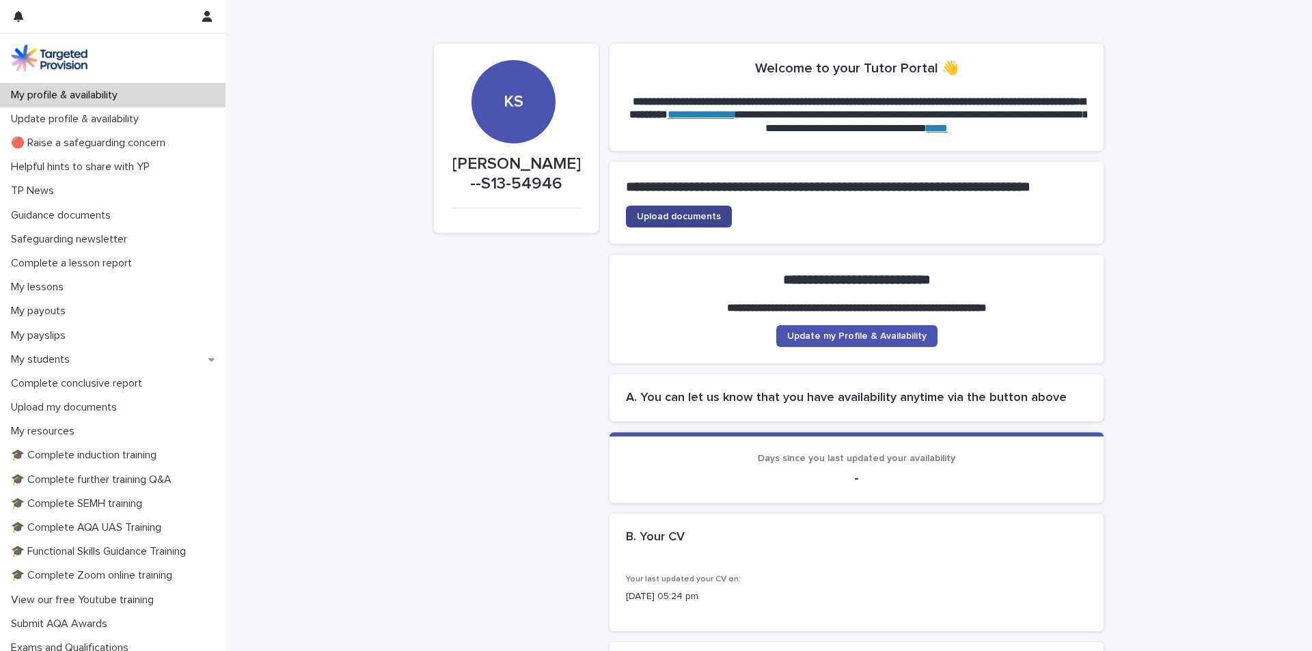  What do you see at coordinates (684, 580) in the screenshot?
I see `span: Your last updated your CV on:` at bounding box center [684, 580].